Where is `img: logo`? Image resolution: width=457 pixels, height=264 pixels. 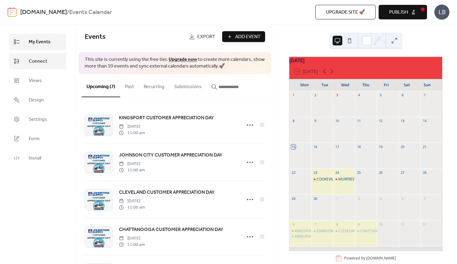 img: logo is located at coordinates (12, 12).